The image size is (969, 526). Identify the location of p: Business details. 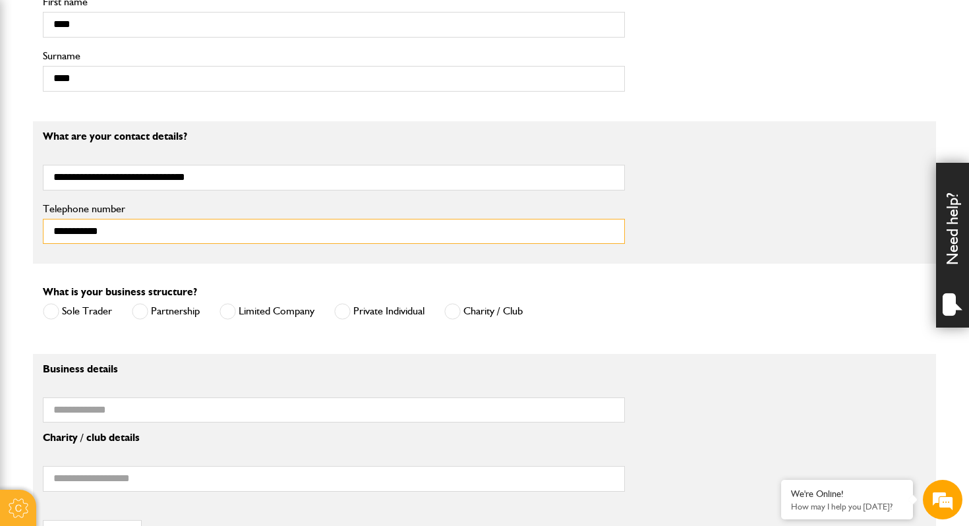
(333, 369).